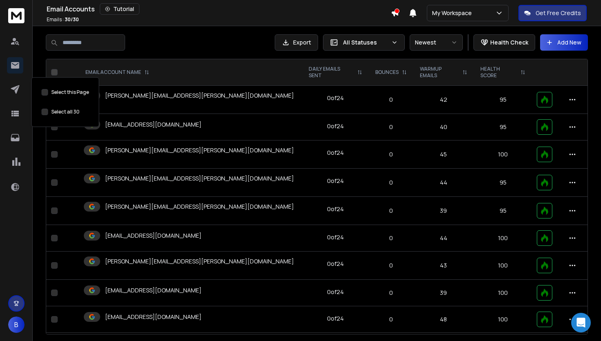 This screenshot has height=341, width=601. I want to click on td: 45, so click(444, 155).